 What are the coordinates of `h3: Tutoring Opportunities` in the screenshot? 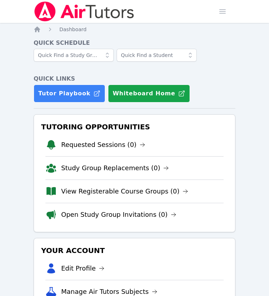 It's located at (135, 127).